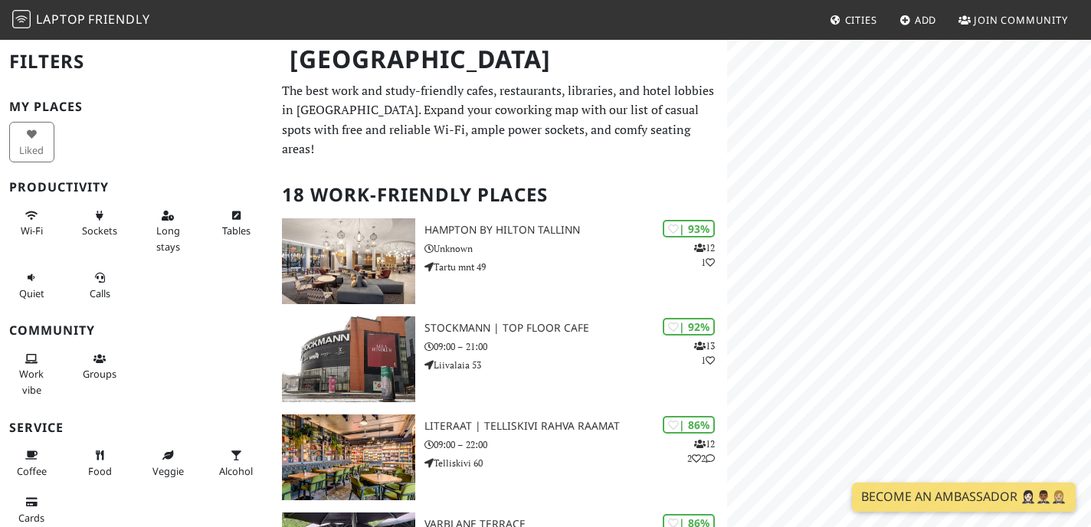  Describe the element at coordinates (576, 248) in the screenshot. I see `p: Unknown` at that location.